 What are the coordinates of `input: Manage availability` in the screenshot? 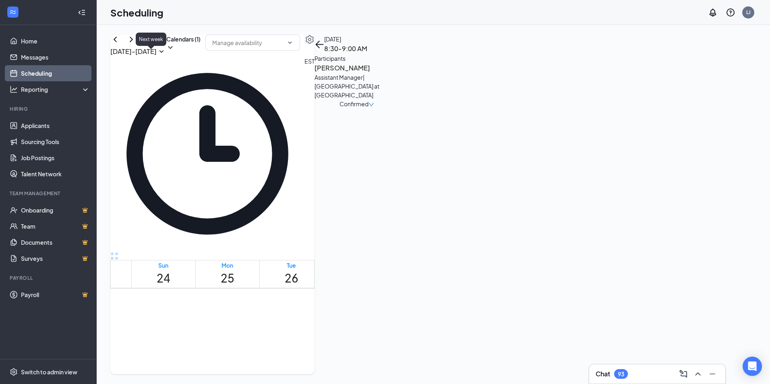 It's located at (248, 43).